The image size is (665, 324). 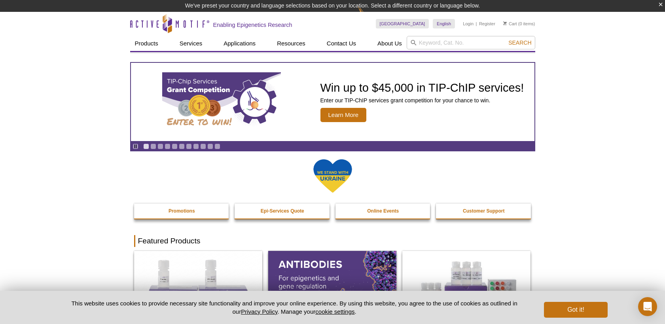 I want to click on a: Products, so click(x=146, y=43).